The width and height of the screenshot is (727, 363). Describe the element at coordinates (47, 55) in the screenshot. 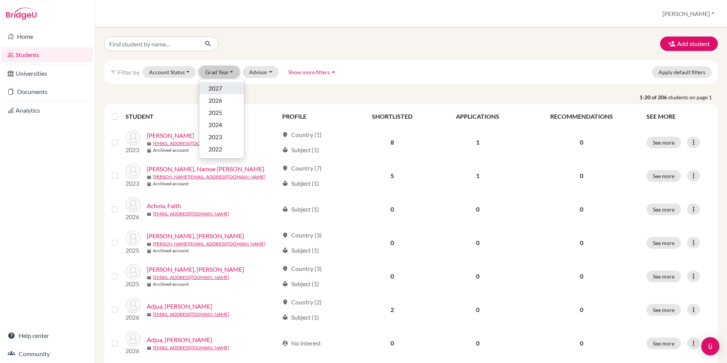

I see `a: Students` at that location.